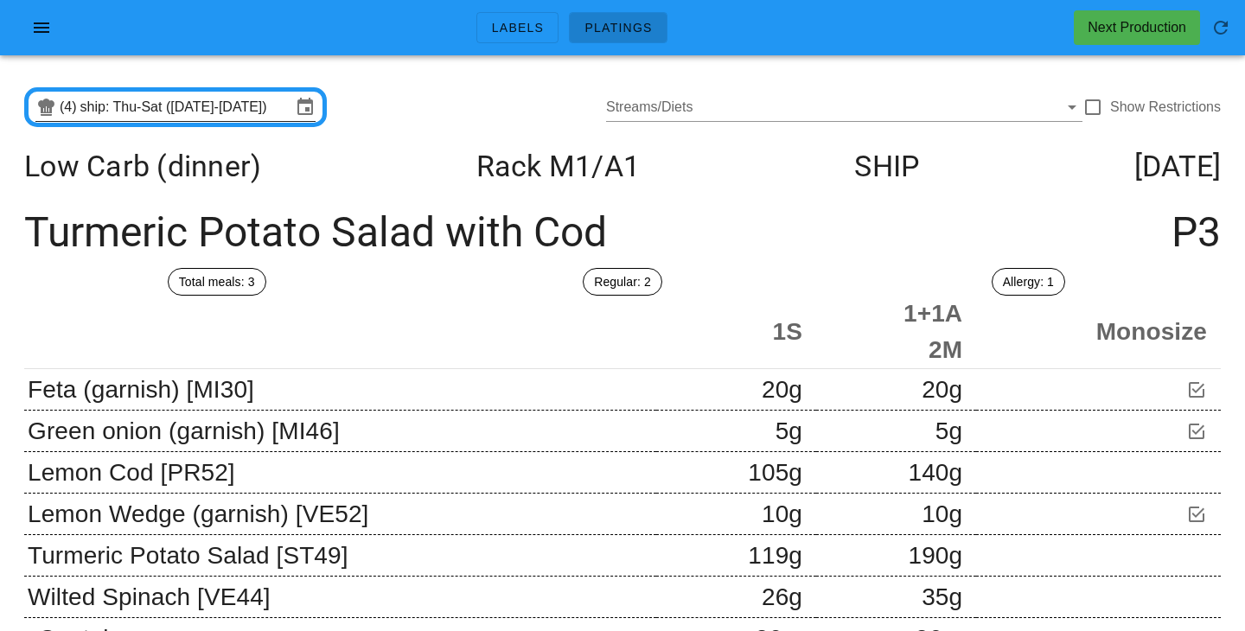  Describe the element at coordinates (896, 332) in the screenshot. I see `th: 1+1A 2M` at that location.